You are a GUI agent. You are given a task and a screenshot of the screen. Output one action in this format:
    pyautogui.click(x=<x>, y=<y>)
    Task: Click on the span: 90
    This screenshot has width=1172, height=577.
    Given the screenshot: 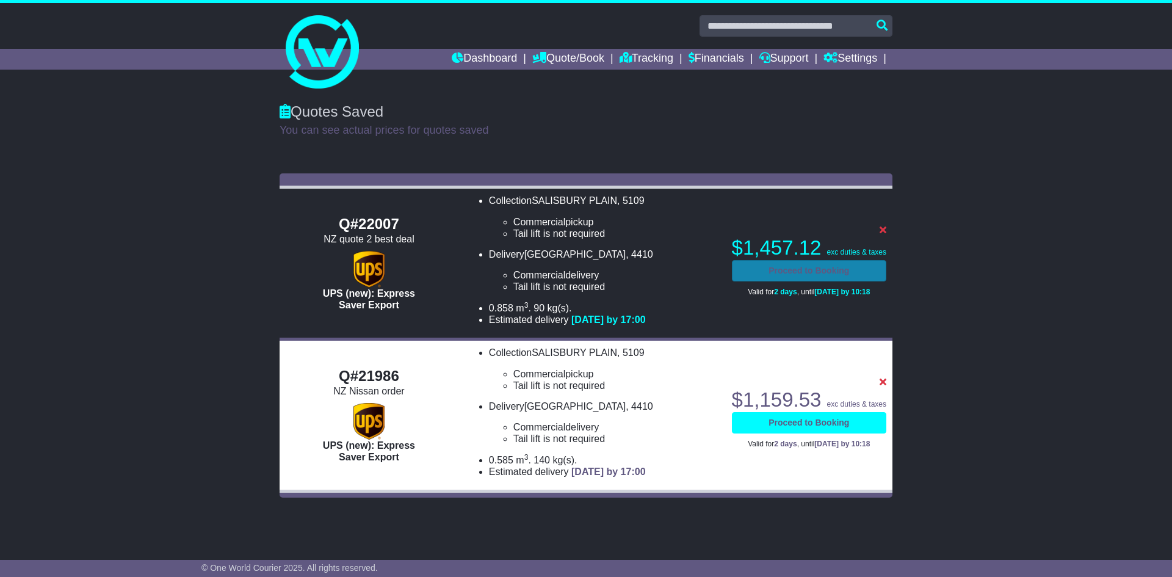 What is the action you would take?
    pyautogui.click(x=539, y=308)
    